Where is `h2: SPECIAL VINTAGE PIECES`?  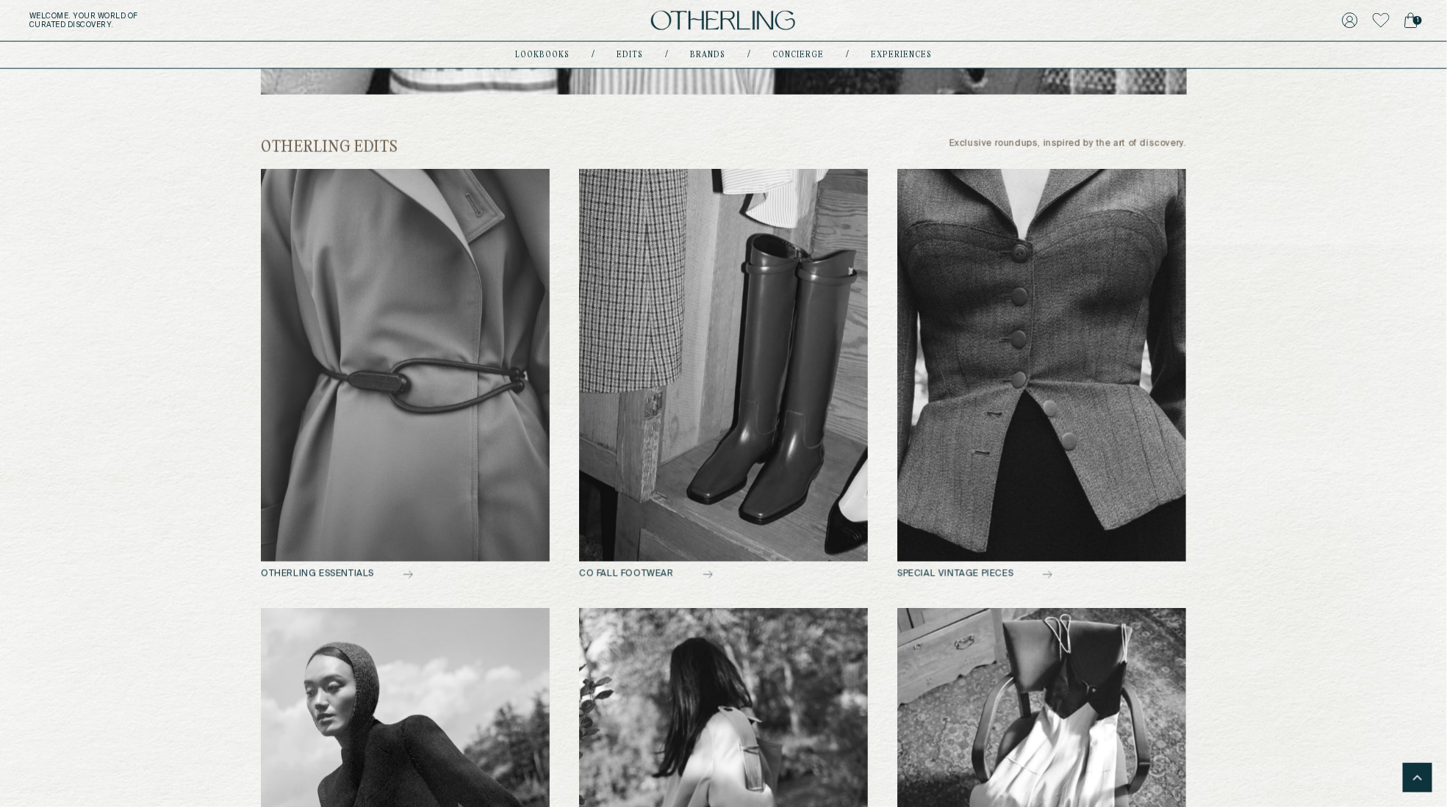
h2: SPECIAL VINTAGE PIECES is located at coordinates (1041, 574).